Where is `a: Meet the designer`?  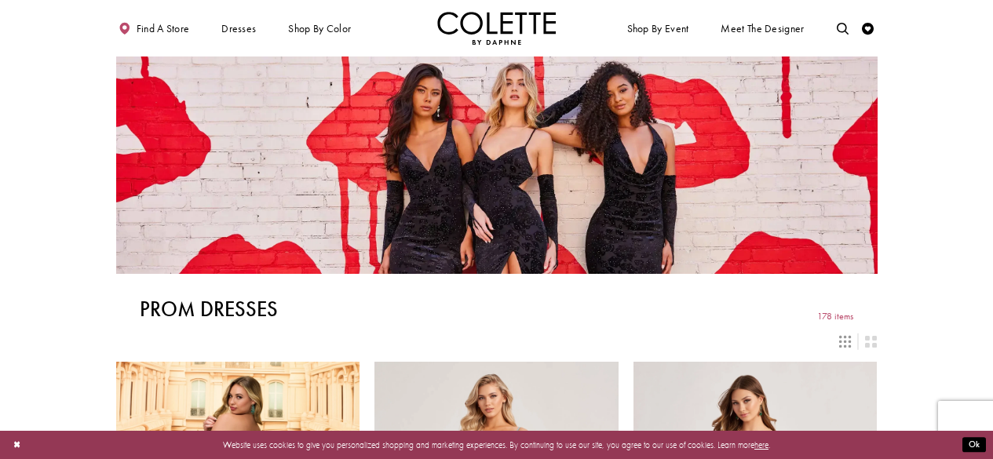 a: Meet the designer is located at coordinates (763, 28).